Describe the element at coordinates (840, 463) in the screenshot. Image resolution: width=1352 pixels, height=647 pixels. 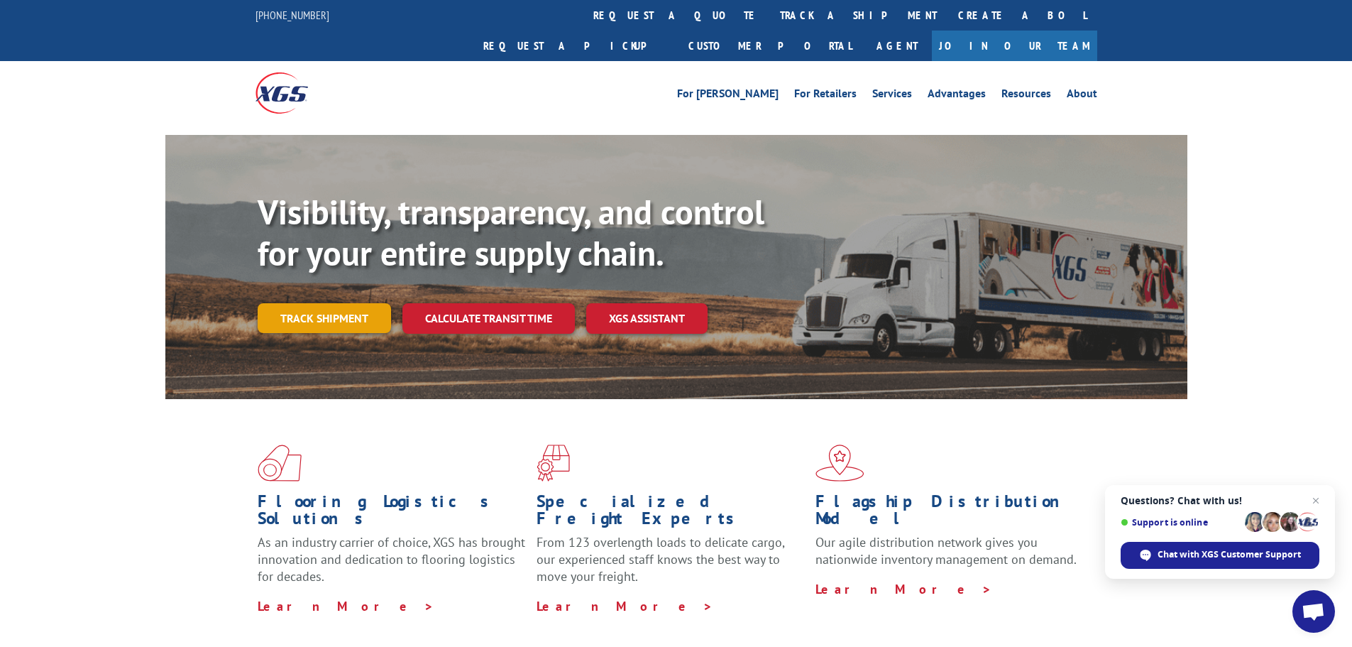
I see `img: xgs-icon-flagship-distribution-model-red` at that location.